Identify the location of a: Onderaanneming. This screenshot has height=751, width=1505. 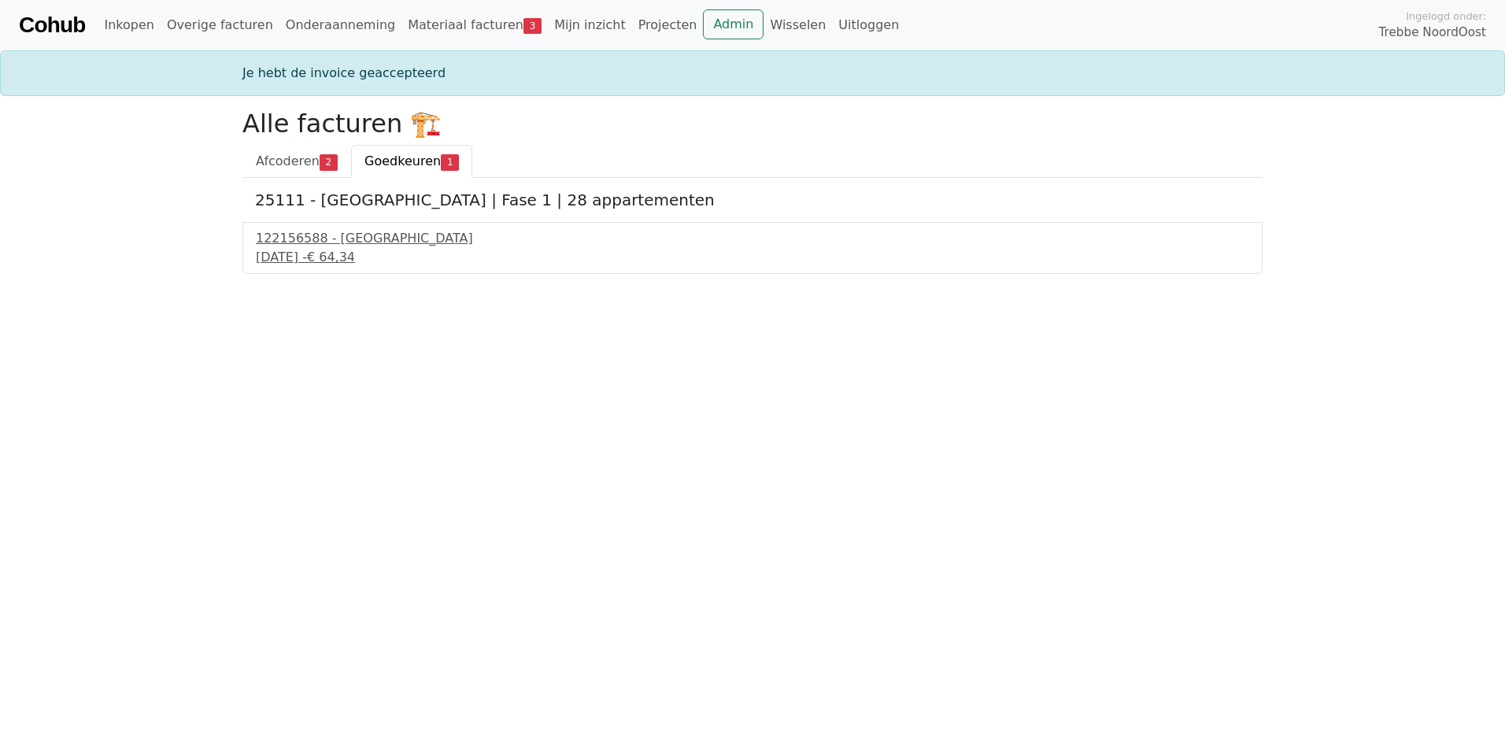
(340, 25).